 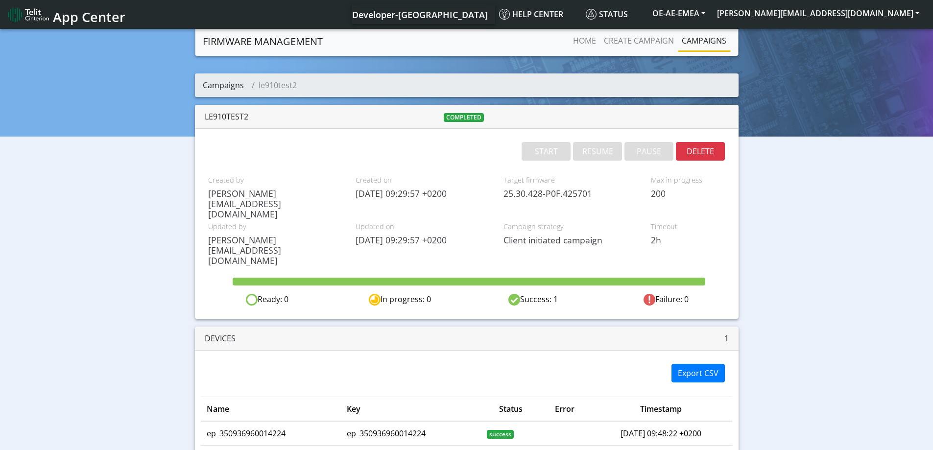 I want to click on a: Your current platform instance, so click(x=419, y=14).